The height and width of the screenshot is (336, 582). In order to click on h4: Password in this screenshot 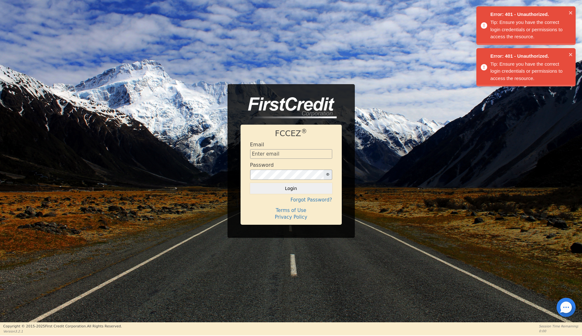, I will do `click(262, 165)`.